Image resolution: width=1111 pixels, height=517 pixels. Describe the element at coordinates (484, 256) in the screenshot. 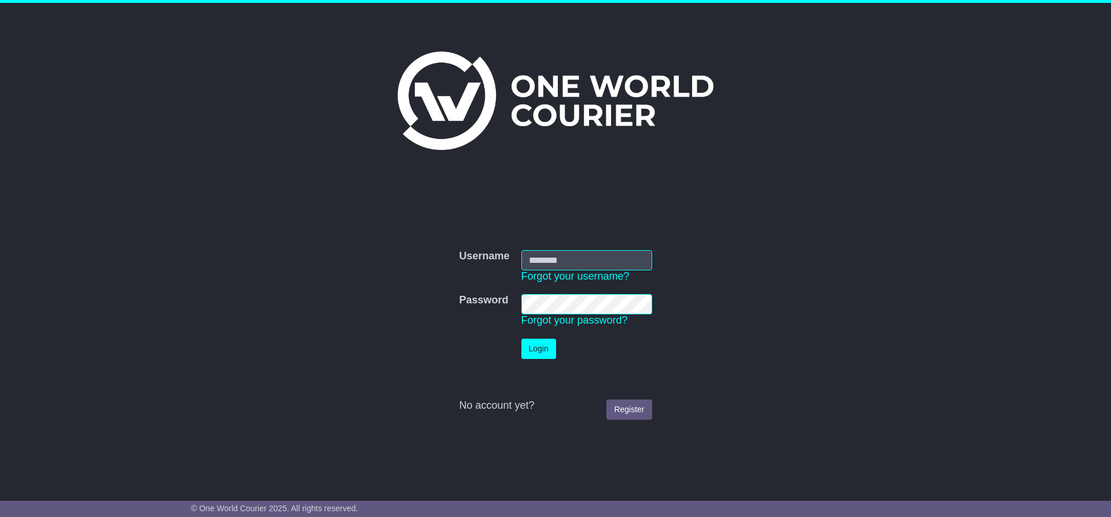

I see `label: Username` at that location.